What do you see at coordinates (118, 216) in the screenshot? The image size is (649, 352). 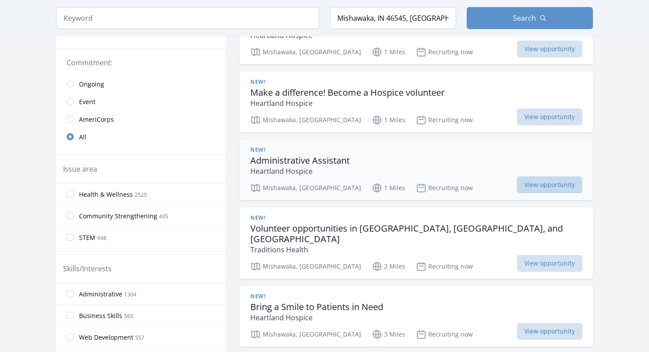 I see `span: Community Strengthening` at bounding box center [118, 216].